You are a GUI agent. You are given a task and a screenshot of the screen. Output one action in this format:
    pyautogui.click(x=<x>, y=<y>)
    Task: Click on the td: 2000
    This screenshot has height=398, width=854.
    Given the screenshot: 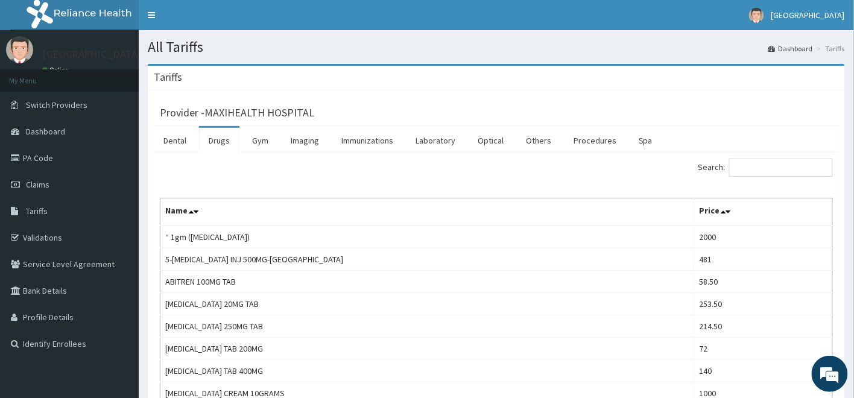 What is the action you would take?
    pyautogui.click(x=763, y=237)
    